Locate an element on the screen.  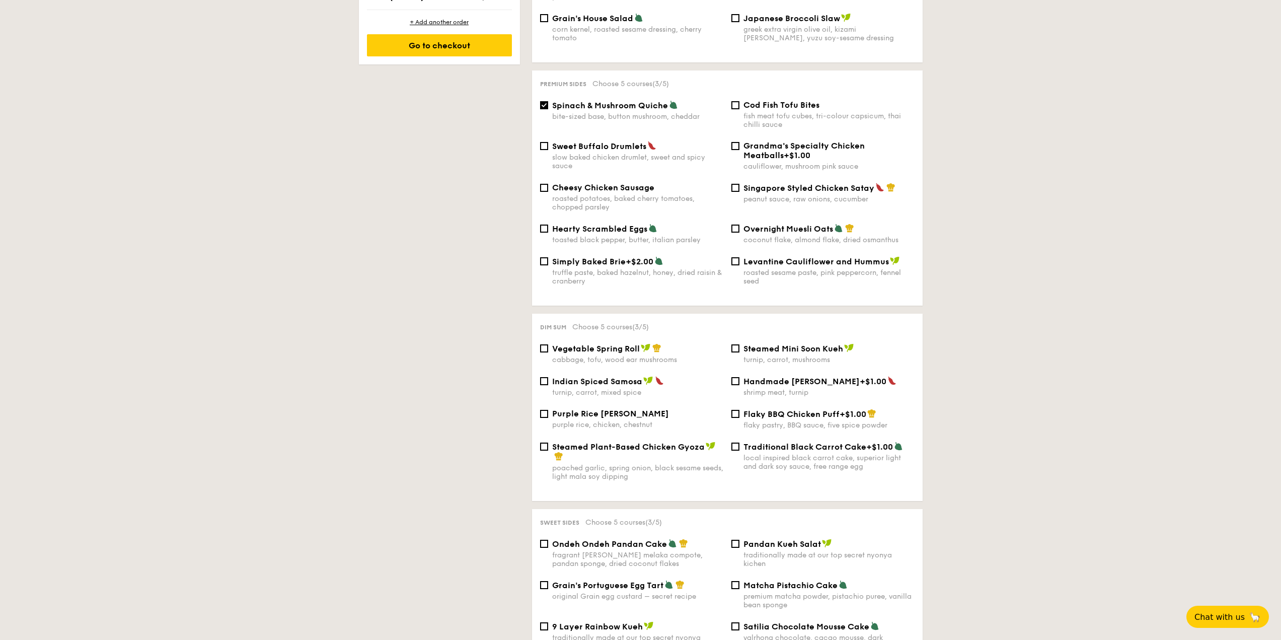
input: Matcha Pistachio Cakepremium matcha powder, pistachio puree, vanilla bean sponge is located at coordinates (735, 585).